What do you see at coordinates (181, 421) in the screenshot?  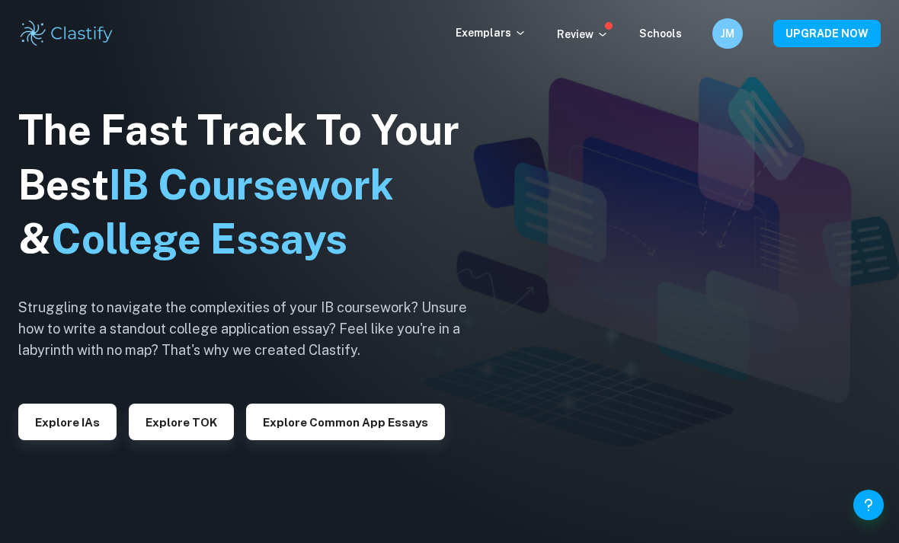 I see `a: Explore TOK` at bounding box center [181, 421].